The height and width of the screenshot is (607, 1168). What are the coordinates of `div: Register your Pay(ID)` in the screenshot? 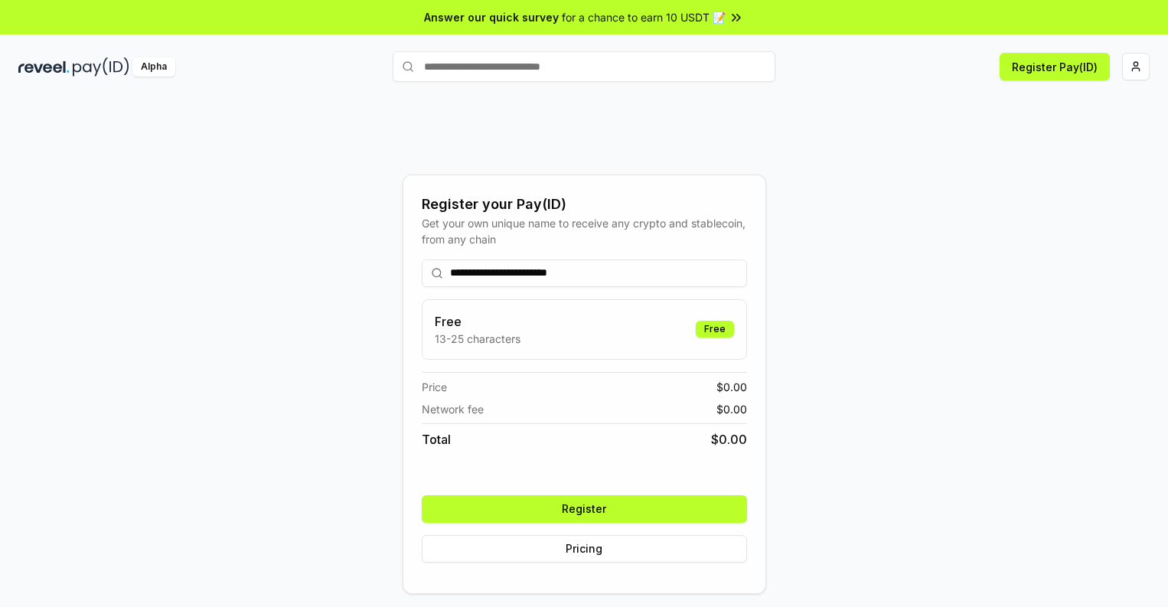 It's located at (584, 204).